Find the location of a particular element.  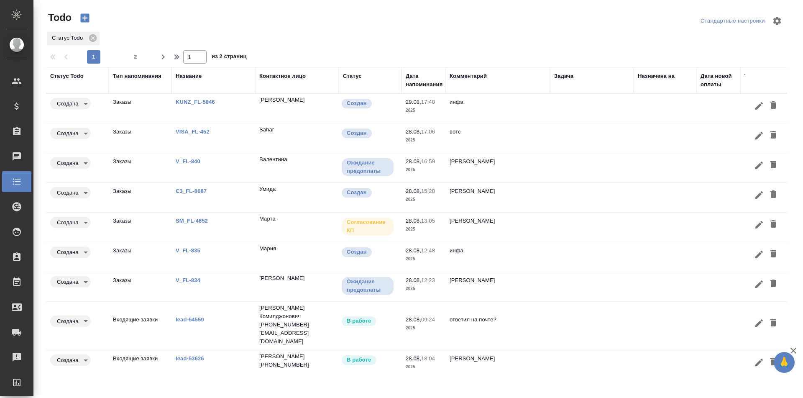

p: ответил на почте? is located at coordinates (498, 320).